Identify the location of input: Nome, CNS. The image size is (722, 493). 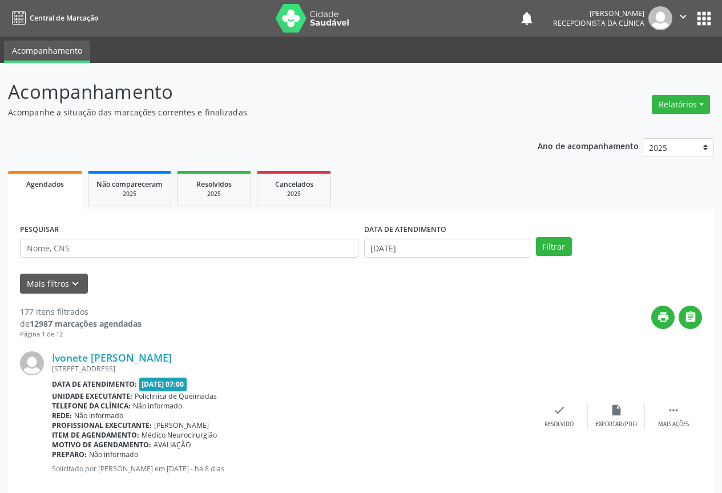
(189, 248).